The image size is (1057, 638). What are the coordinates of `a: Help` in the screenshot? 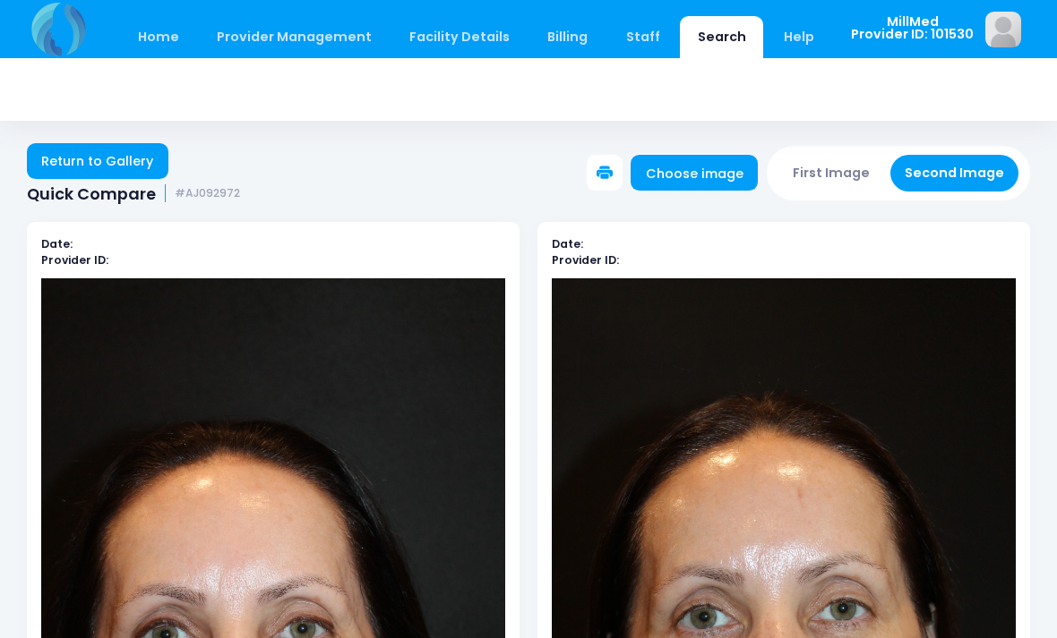 It's located at (799, 37).